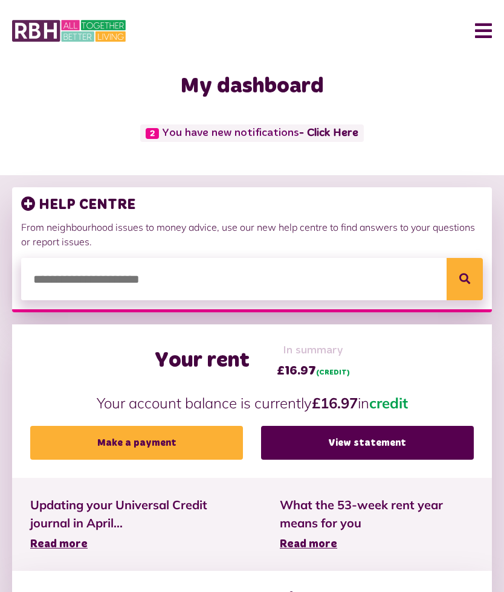  What do you see at coordinates (333, 373) in the screenshot?
I see `span: (CREDIT)` at bounding box center [333, 373].